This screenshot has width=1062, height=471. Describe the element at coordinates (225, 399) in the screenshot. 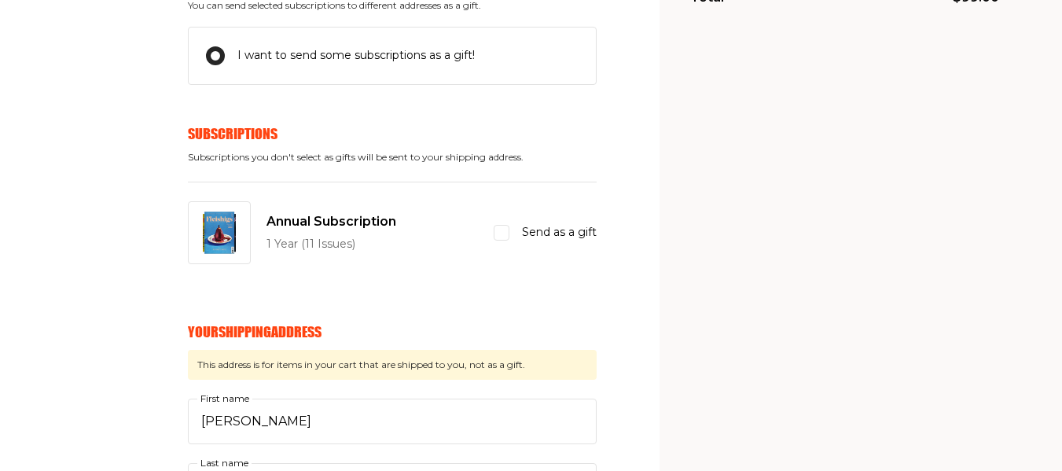

I see `label: First name` at that location.